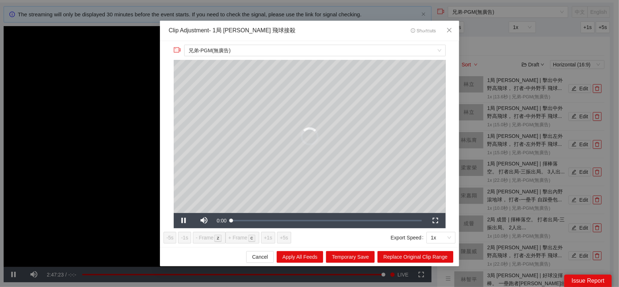  What do you see at coordinates (300, 257) in the screenshot?
I see `span: Apply All Feeds` at bounding box center [300, 257].